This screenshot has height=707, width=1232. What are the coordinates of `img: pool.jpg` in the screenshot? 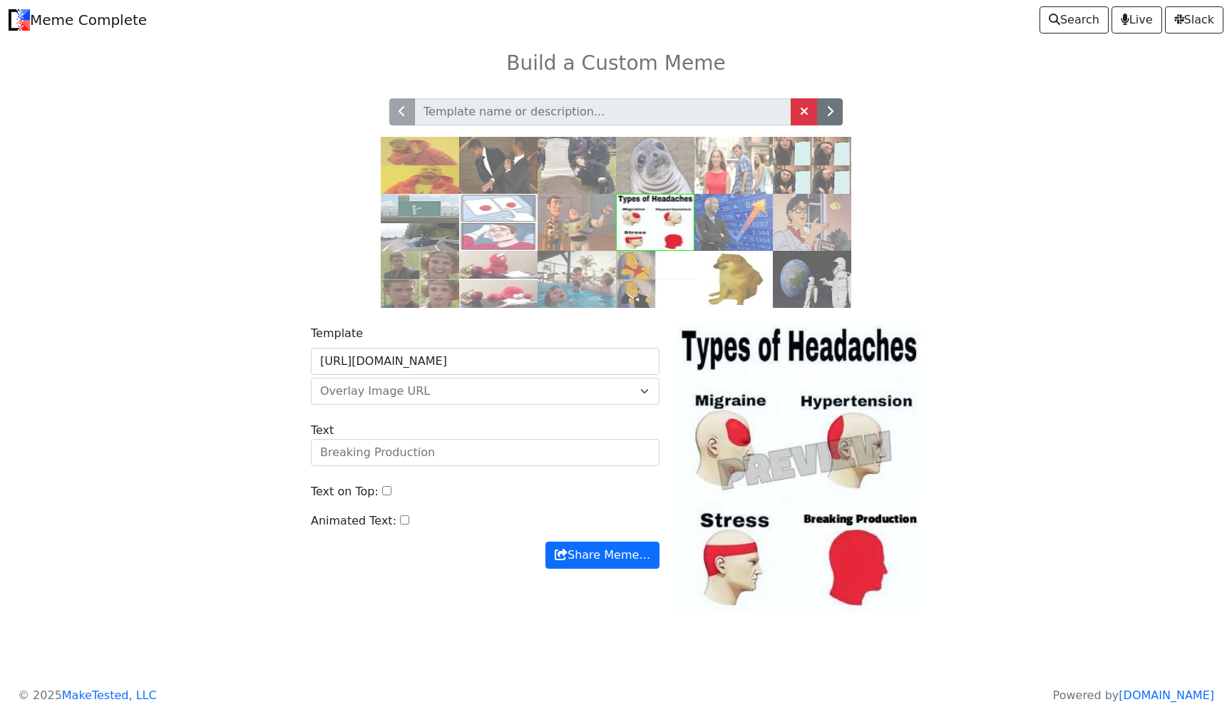 It's located at (577, 279).